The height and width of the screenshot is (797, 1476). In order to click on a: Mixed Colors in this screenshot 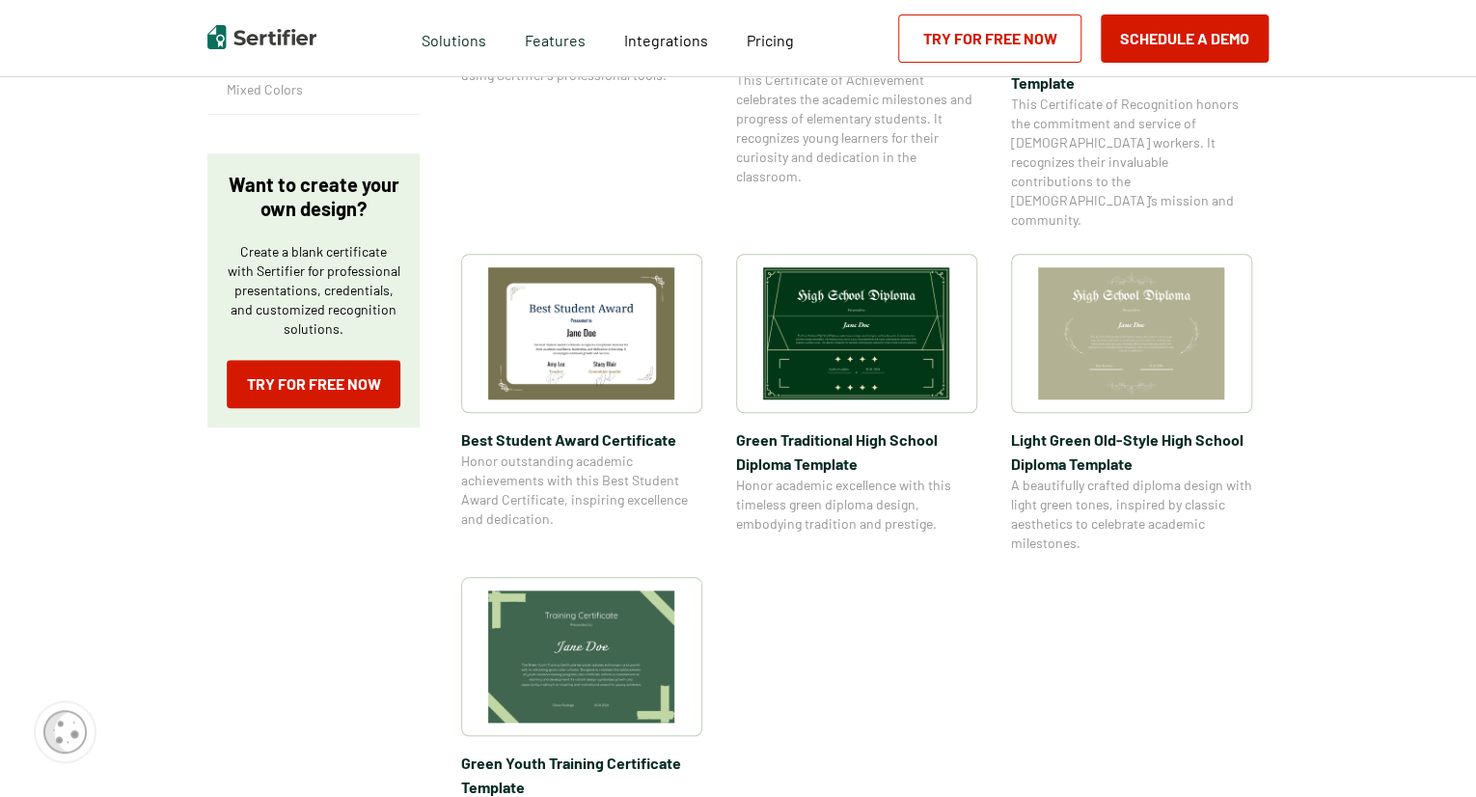, I will do `click(313, 90)`.